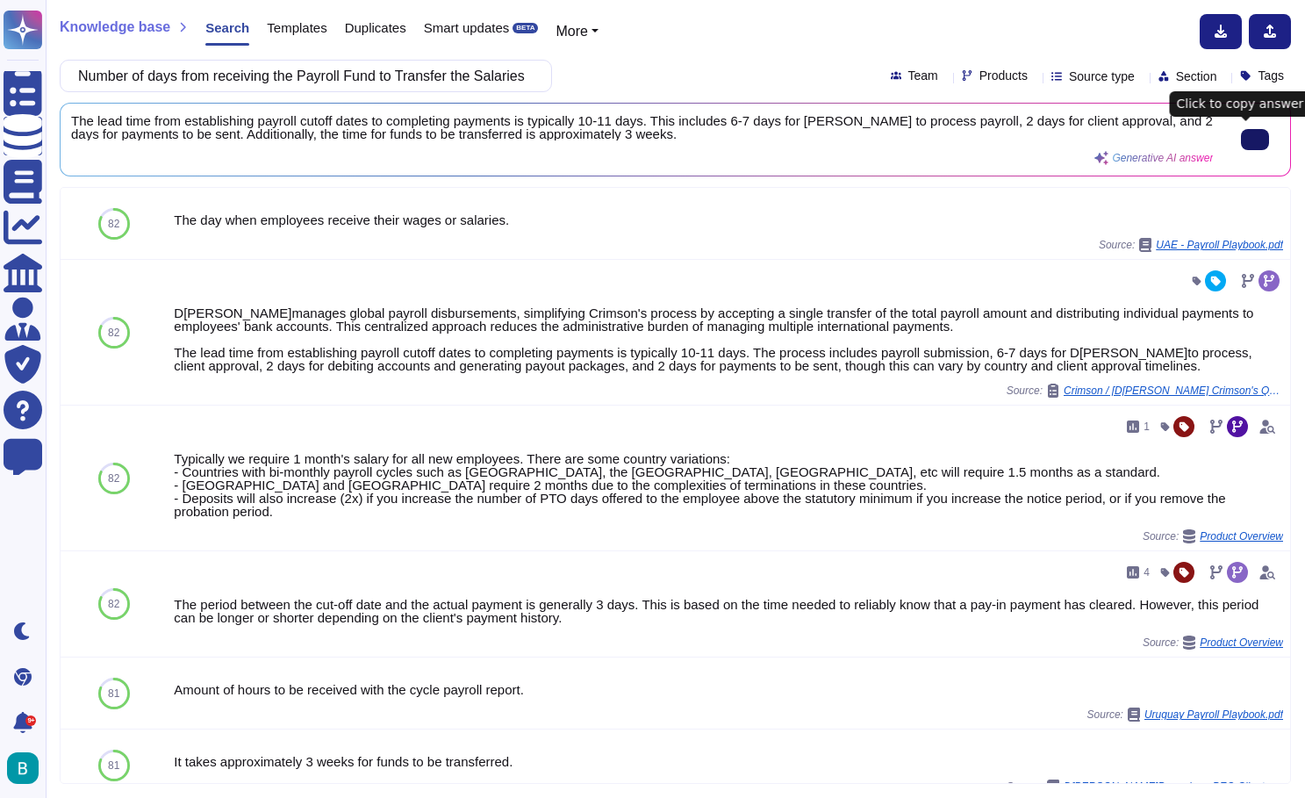  I want to click on button: user, so click(27, 768).